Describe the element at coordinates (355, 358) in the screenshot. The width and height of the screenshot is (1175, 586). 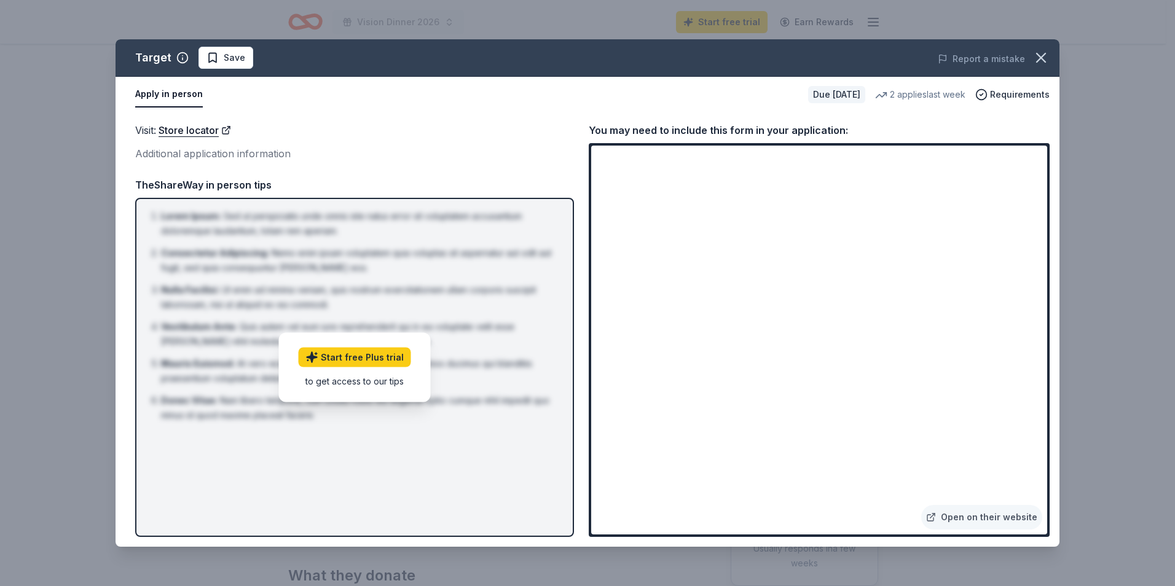
I see `a: Start free Plus trial` at that location.